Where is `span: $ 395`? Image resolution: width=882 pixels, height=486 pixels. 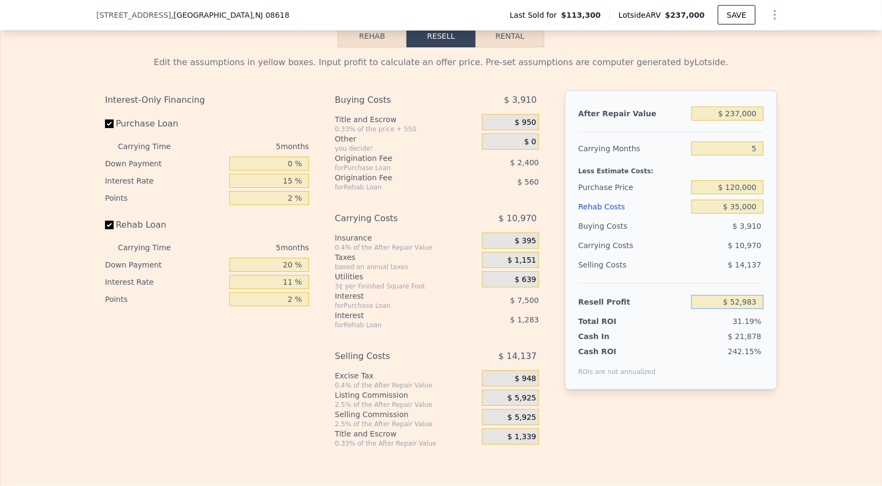
span: $ 395 is located at coordinates (526, 241).